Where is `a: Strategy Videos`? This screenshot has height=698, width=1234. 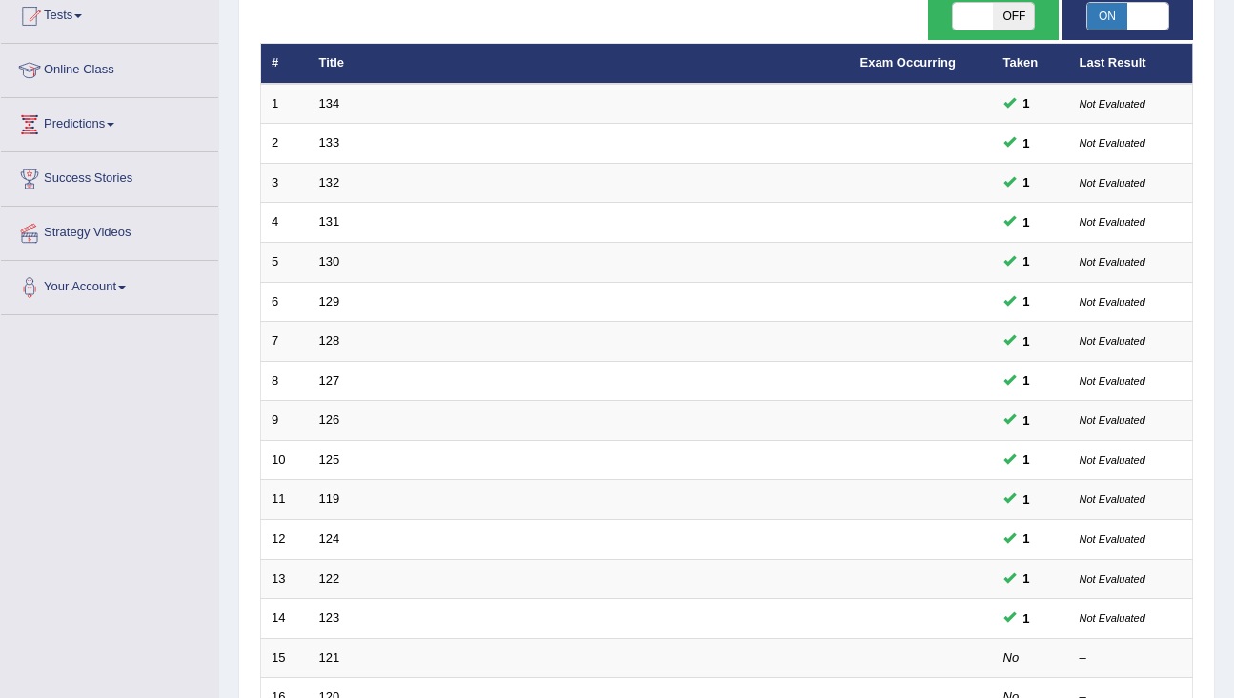
a: Strategy Videos is located at coordinates (110, 231).